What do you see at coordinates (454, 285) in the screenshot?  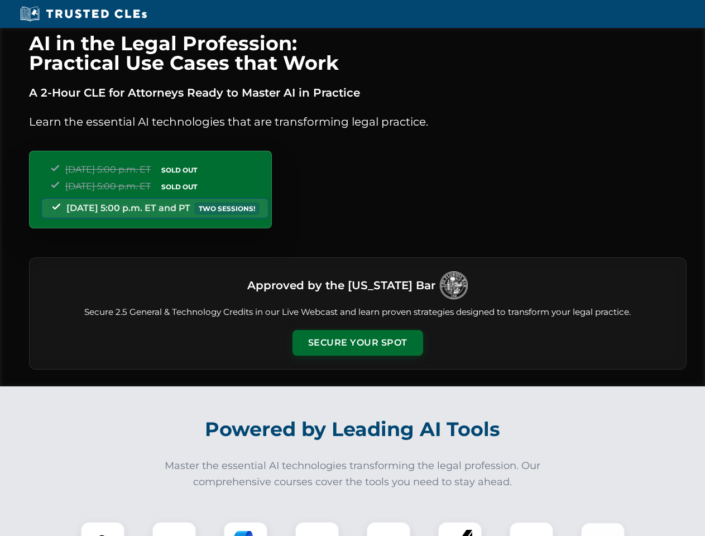 I see `img: Logo` at bounding box center [454, 285].